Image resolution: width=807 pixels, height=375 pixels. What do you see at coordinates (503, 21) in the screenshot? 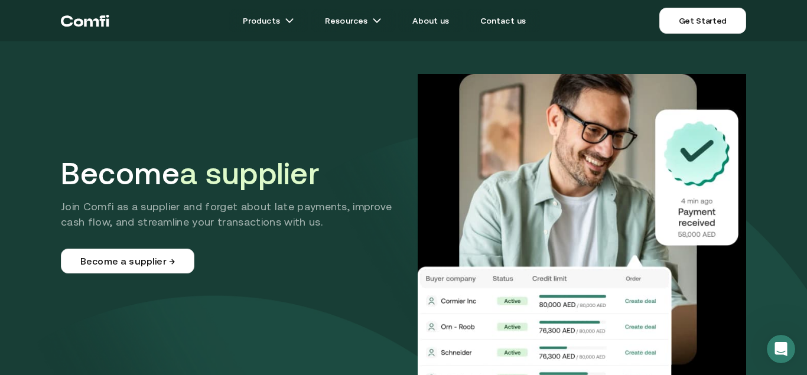
I see `a: Contact us` at bounding box center [503, 21].